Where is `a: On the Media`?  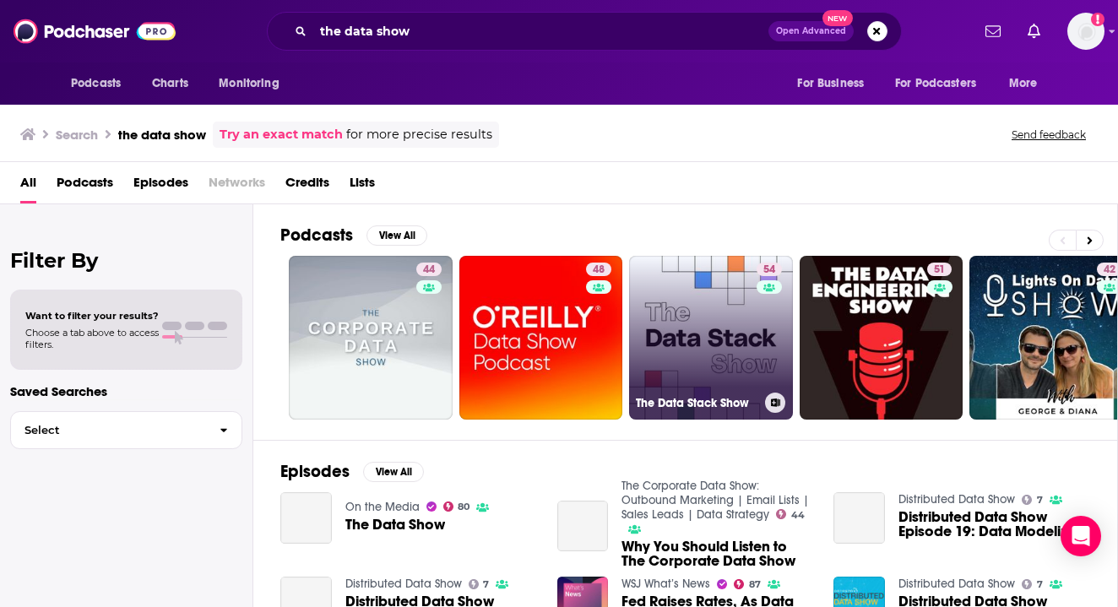
a: On the Media is located at coordinates (383, 507).